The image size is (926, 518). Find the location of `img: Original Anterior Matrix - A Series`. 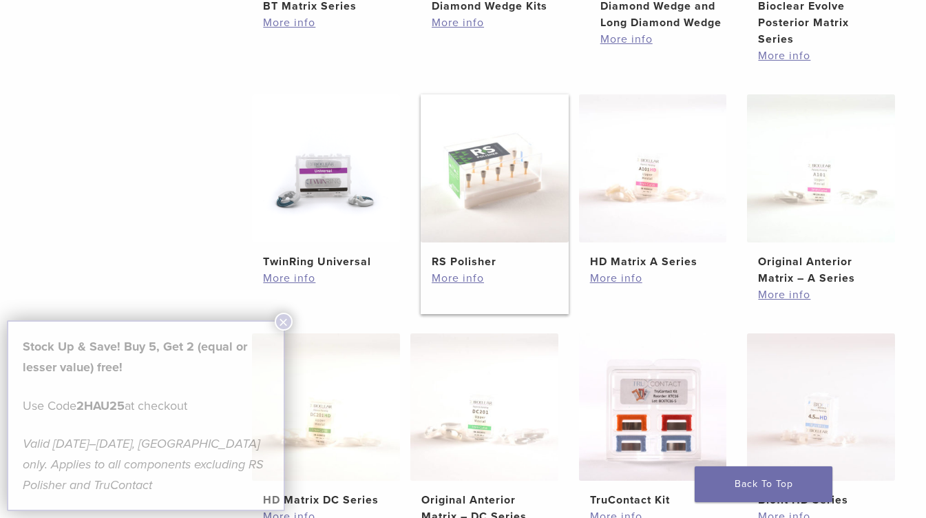

img: Original Anterior Matrix - A Series is located at coordinates (821, 168).